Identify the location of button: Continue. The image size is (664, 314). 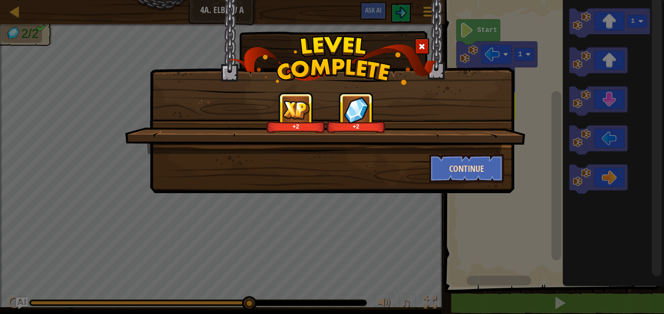
(466, 169).